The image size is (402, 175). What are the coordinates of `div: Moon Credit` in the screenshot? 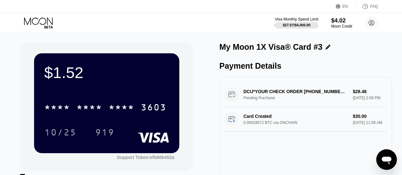 It's located at (342, 26).